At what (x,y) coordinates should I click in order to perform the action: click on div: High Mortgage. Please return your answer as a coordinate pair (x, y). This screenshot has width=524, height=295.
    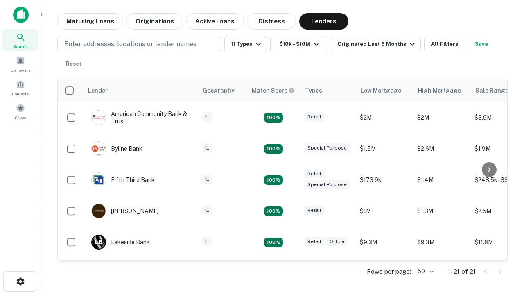
    Looking at the image, I should click on (440, 91).